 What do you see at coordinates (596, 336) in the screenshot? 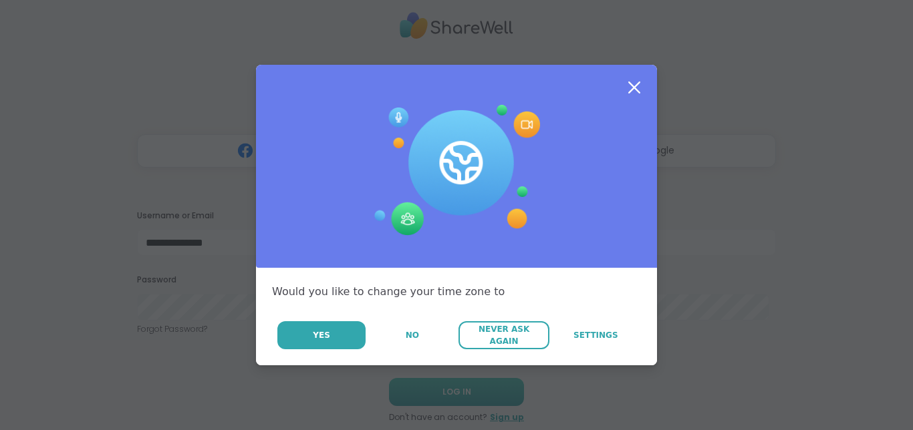
I see `span: Settings` at bounding box center [596, 336].